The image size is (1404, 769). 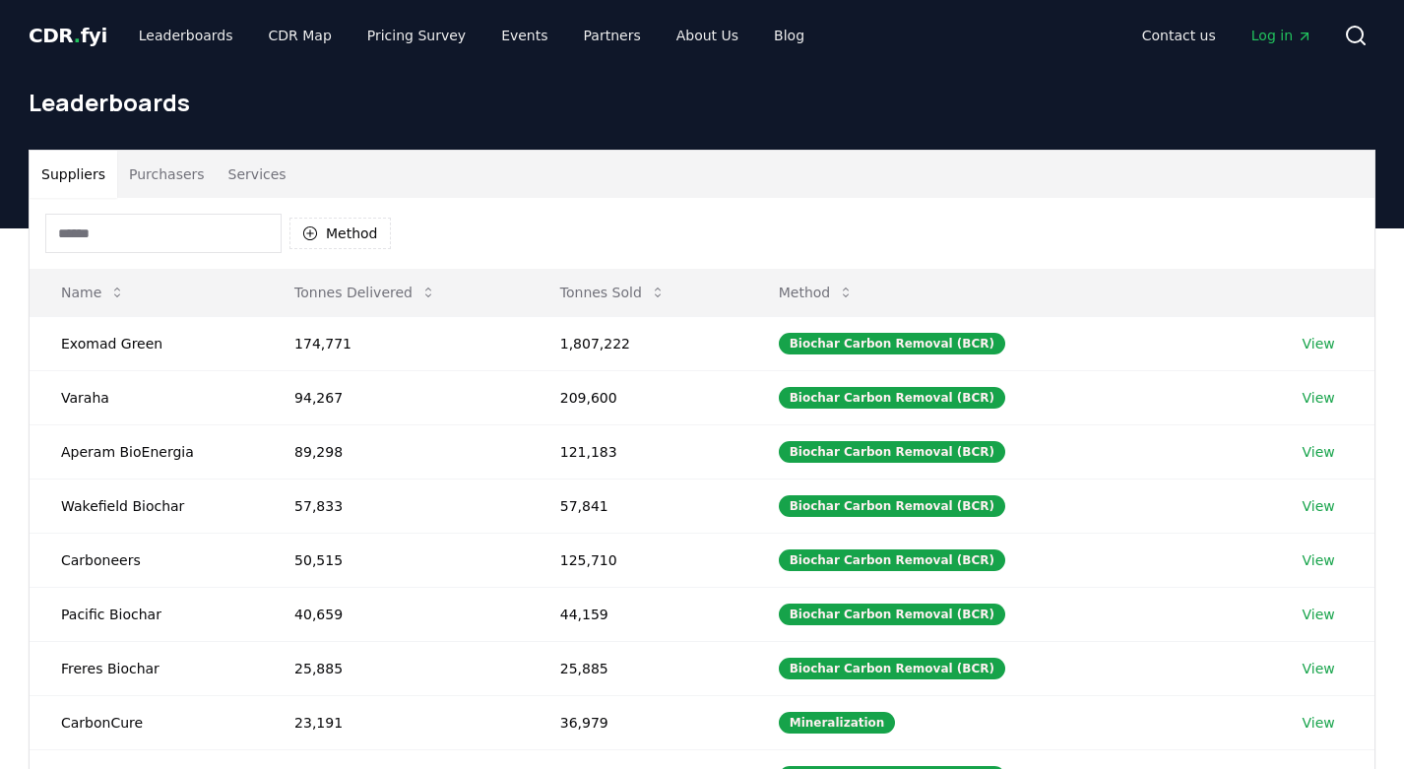 What do you see at coordinates (146, 397) in the screenshot?
I see `td: Varaha` at bounding box center [146, 397].